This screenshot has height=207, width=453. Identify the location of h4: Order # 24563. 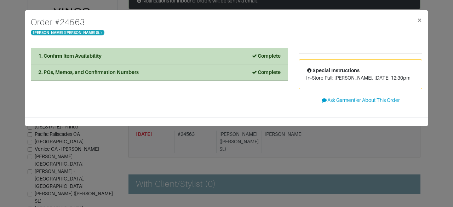
(68, 22).